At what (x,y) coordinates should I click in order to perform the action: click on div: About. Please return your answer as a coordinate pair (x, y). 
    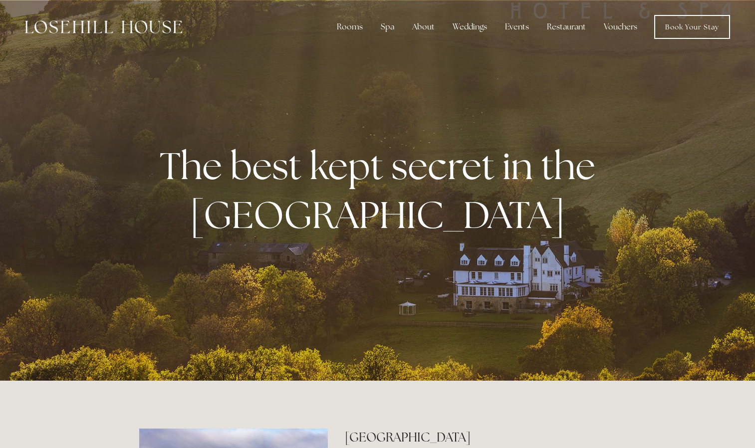
    Looking at the image, I should click on (423, 27).